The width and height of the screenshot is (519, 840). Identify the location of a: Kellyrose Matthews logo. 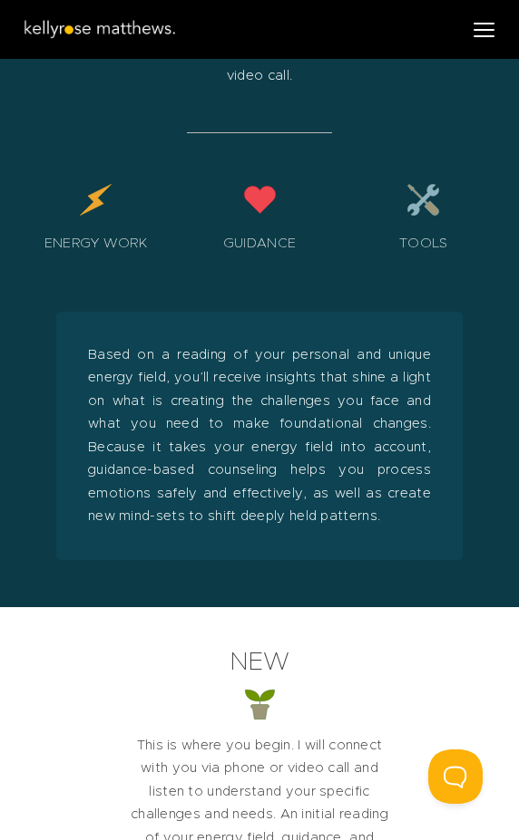
(100, 34).